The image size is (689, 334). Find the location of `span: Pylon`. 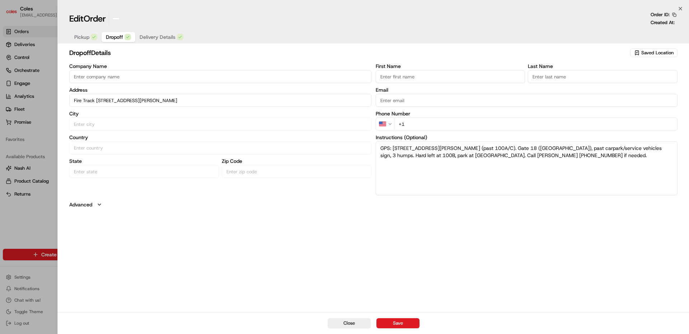

span: Pylon is located at coordinates (79, 124).